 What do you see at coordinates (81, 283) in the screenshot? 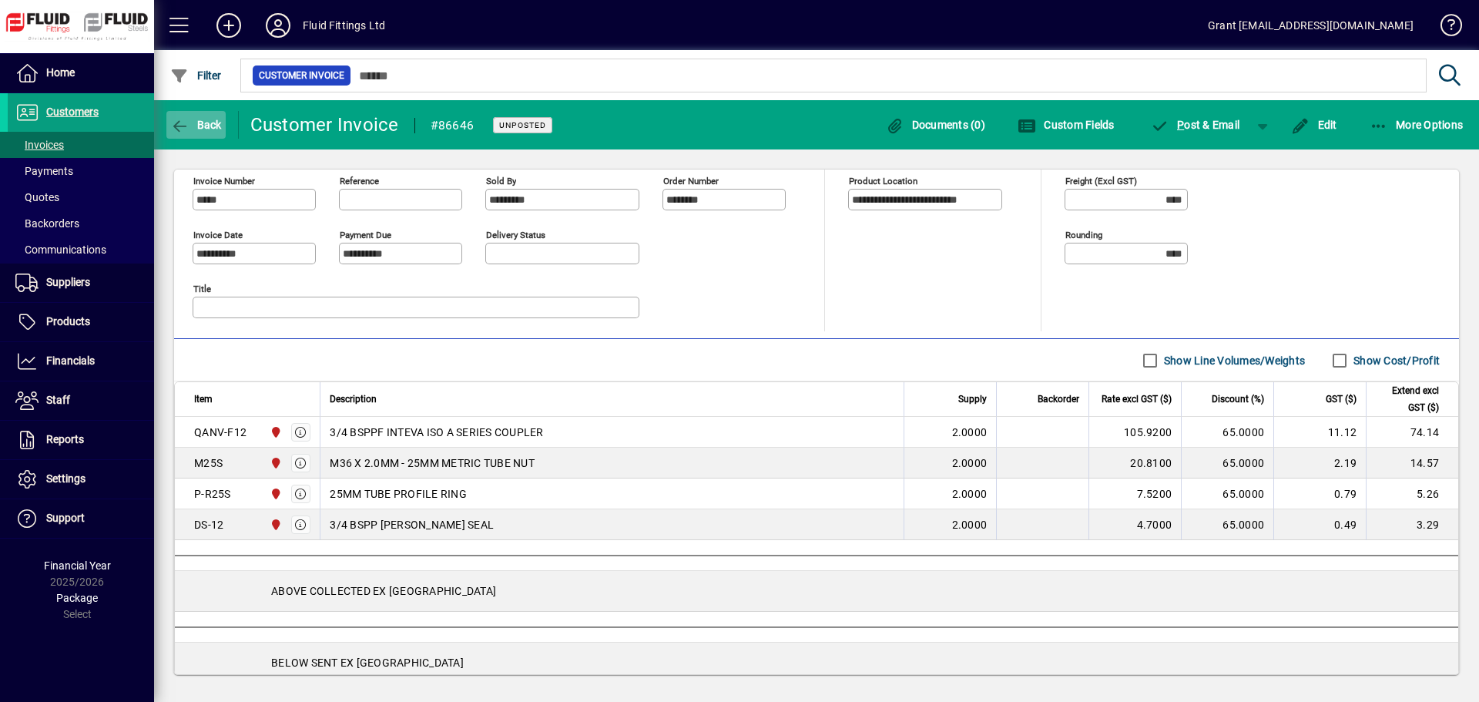
I see `a: Suppliers` at bounding box center [81, 283].